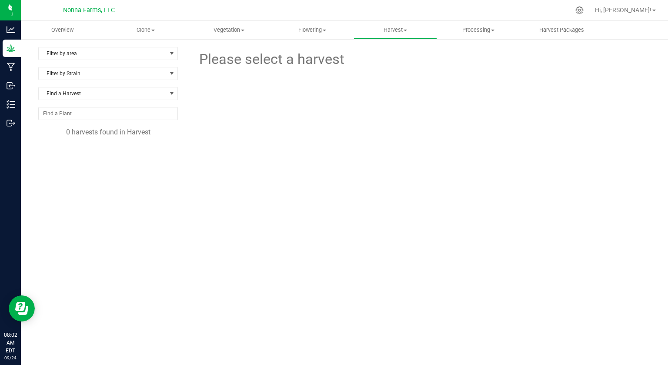 This screenshot has height=365, width=668. What do you see at coordinates (478, 30) in the screenshot?
I see `a: Processing` at bounding box center [478, 30].